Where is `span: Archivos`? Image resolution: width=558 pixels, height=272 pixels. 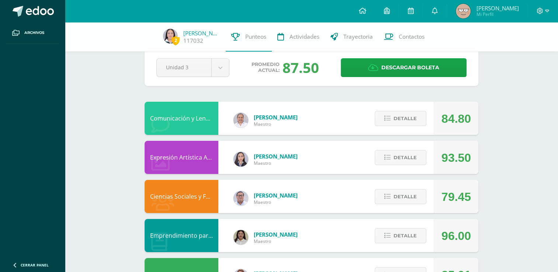
span: Archivos is located at coordinates (34, 33).